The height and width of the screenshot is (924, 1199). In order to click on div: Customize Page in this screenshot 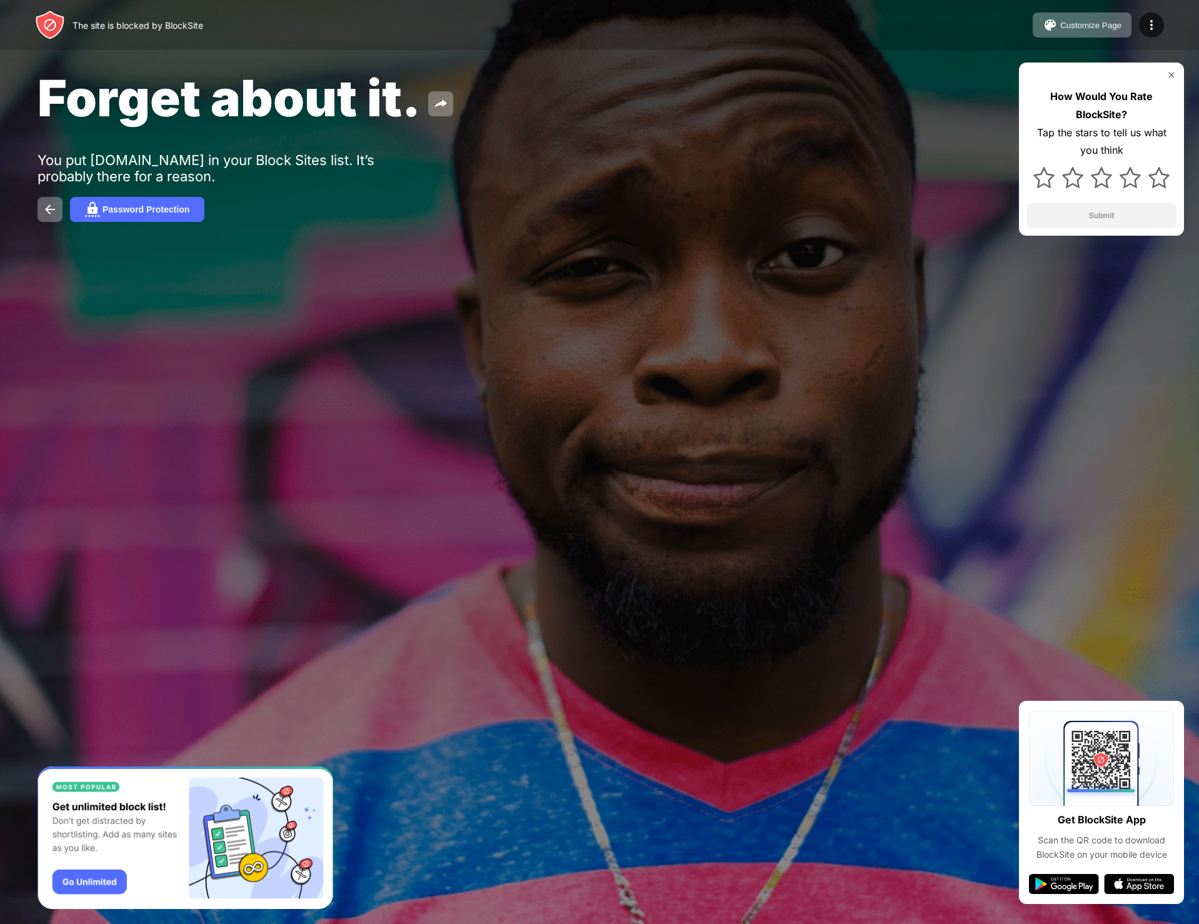, I will do `click(1091, 25)`.